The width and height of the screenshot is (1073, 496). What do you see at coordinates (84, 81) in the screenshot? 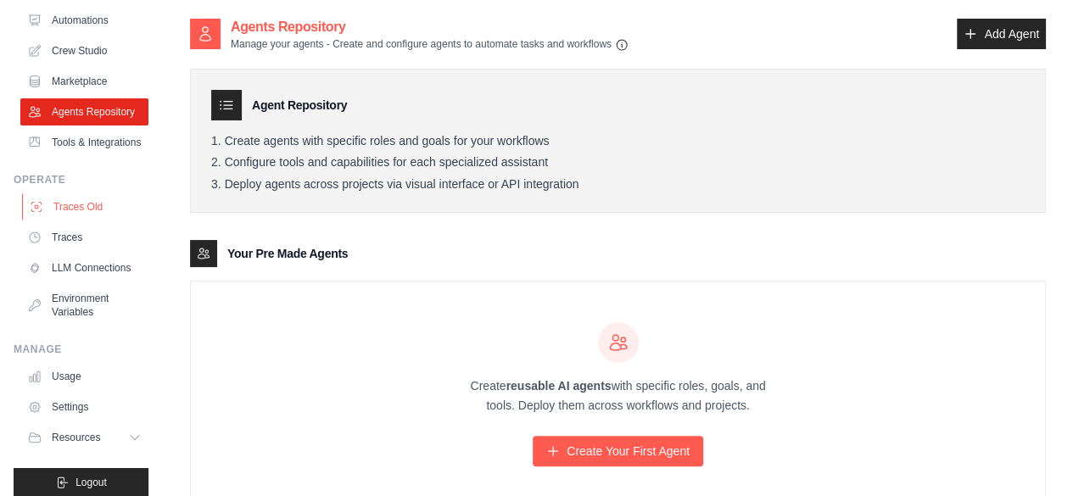
I see `a: Marketplace` at bounding box center [84, 81].